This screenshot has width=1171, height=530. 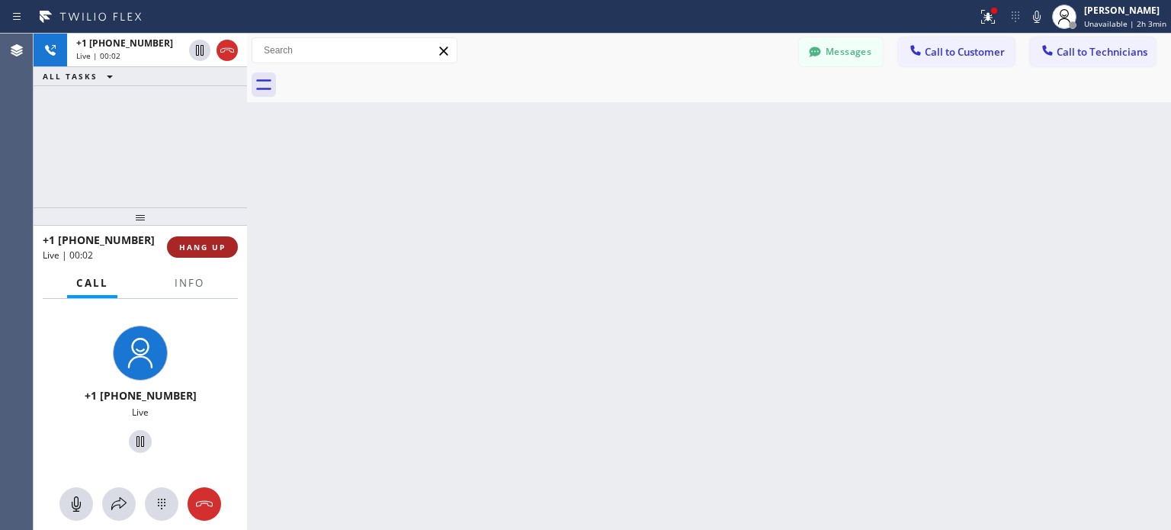 I want to click on button: Info, so click(x=189, y=283).